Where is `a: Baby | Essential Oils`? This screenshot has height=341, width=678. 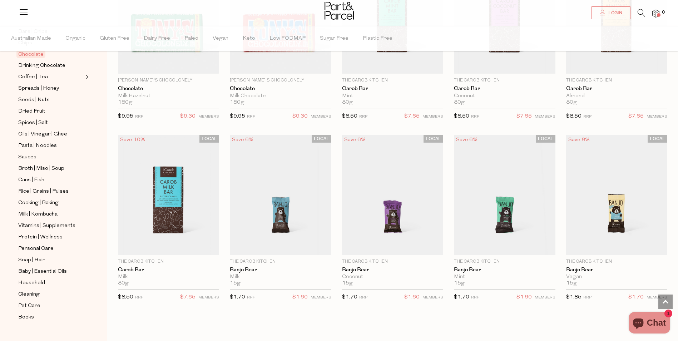
a: Baby | Essential Oils is located at coordinates (51, 271).